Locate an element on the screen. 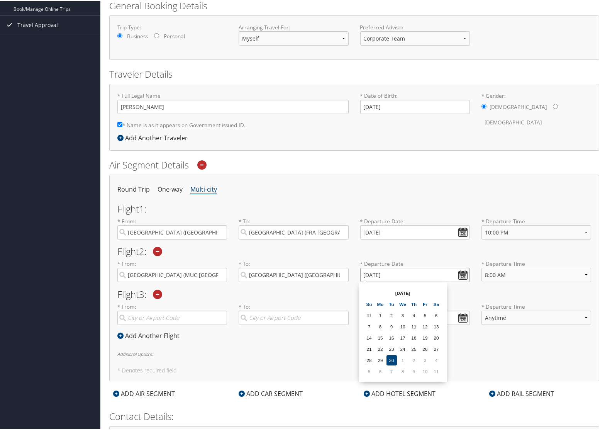 This screenshot has height=430, width=605. div: ADD HOTEL SEGMENT is located at coordinates (400, 392).